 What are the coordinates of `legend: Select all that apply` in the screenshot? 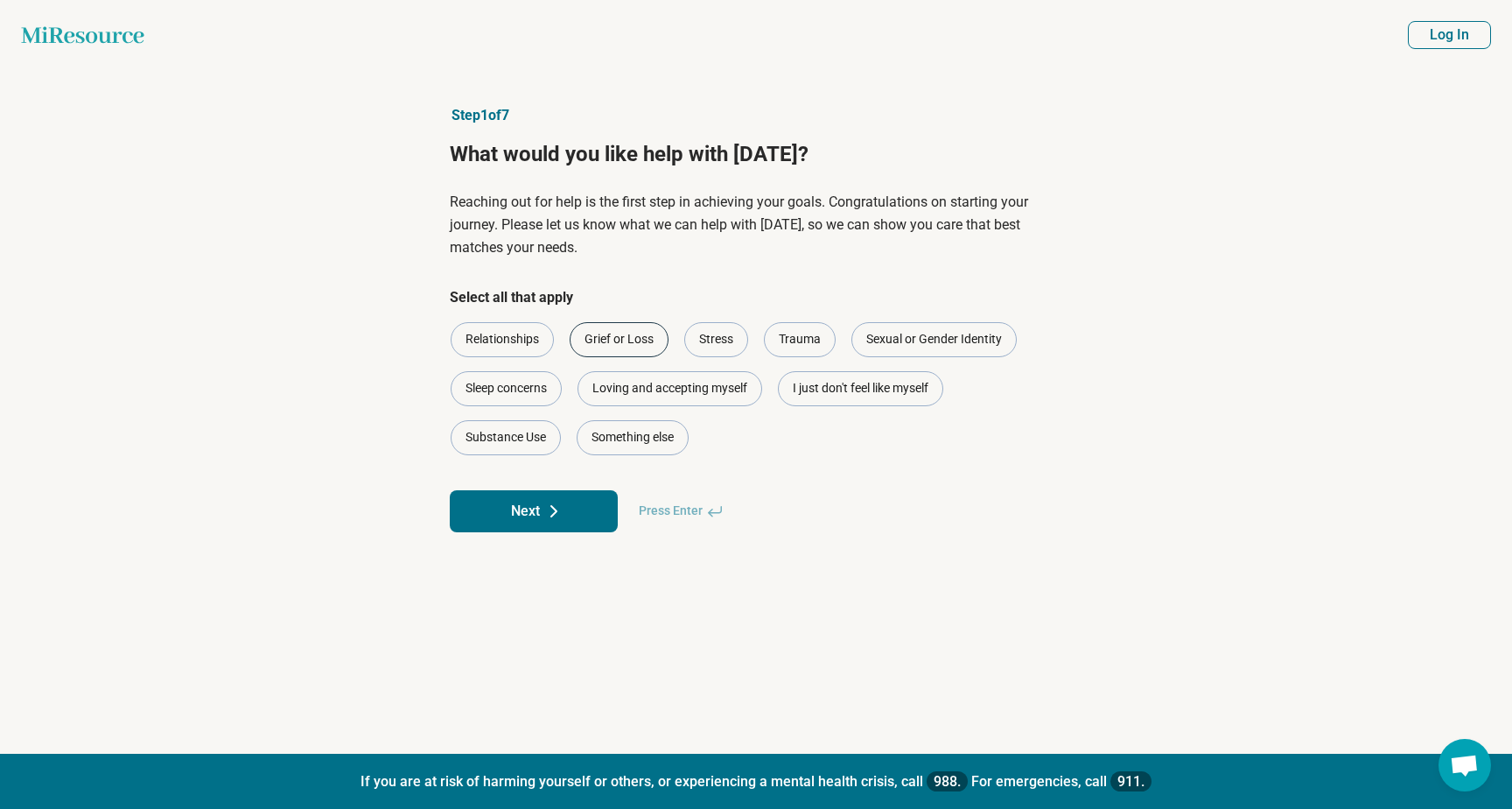 It's located at (511, 298).